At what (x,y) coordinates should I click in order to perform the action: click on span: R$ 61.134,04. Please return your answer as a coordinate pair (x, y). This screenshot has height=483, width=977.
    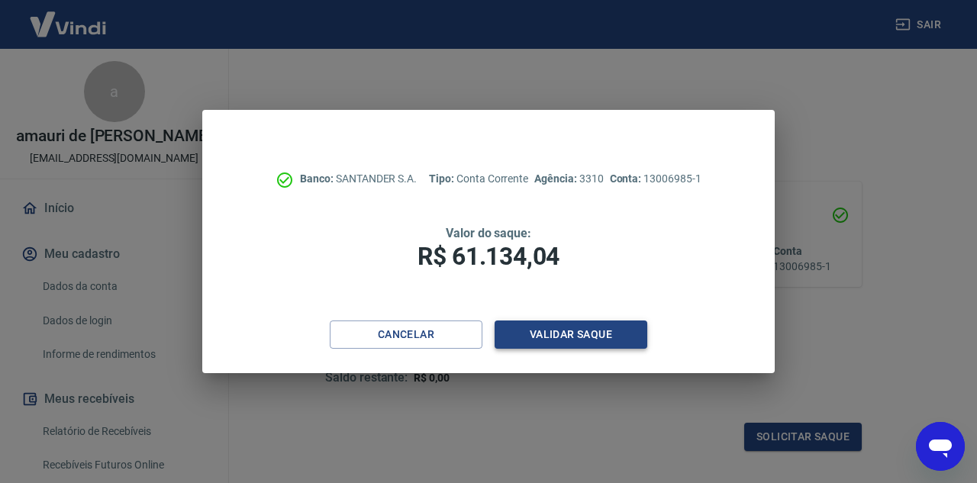
    Looking at the image, I should click on (488, 256).